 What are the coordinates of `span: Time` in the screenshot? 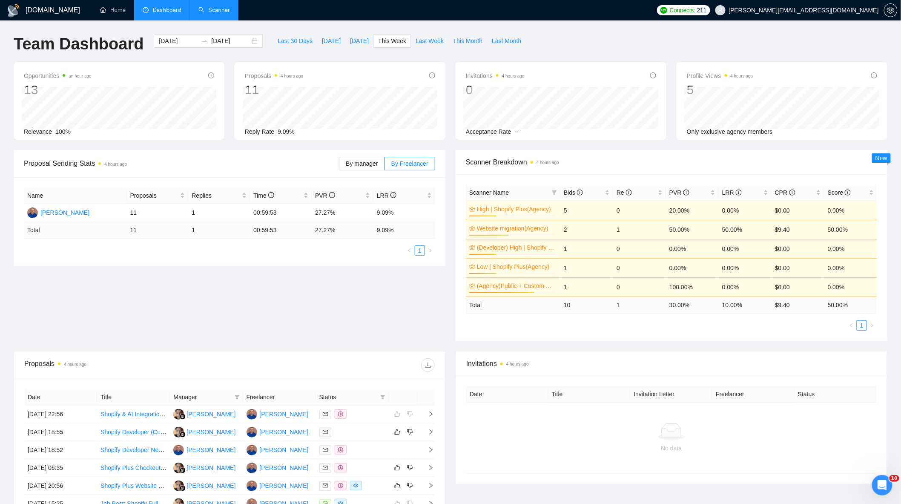 It's located at (264, 196).